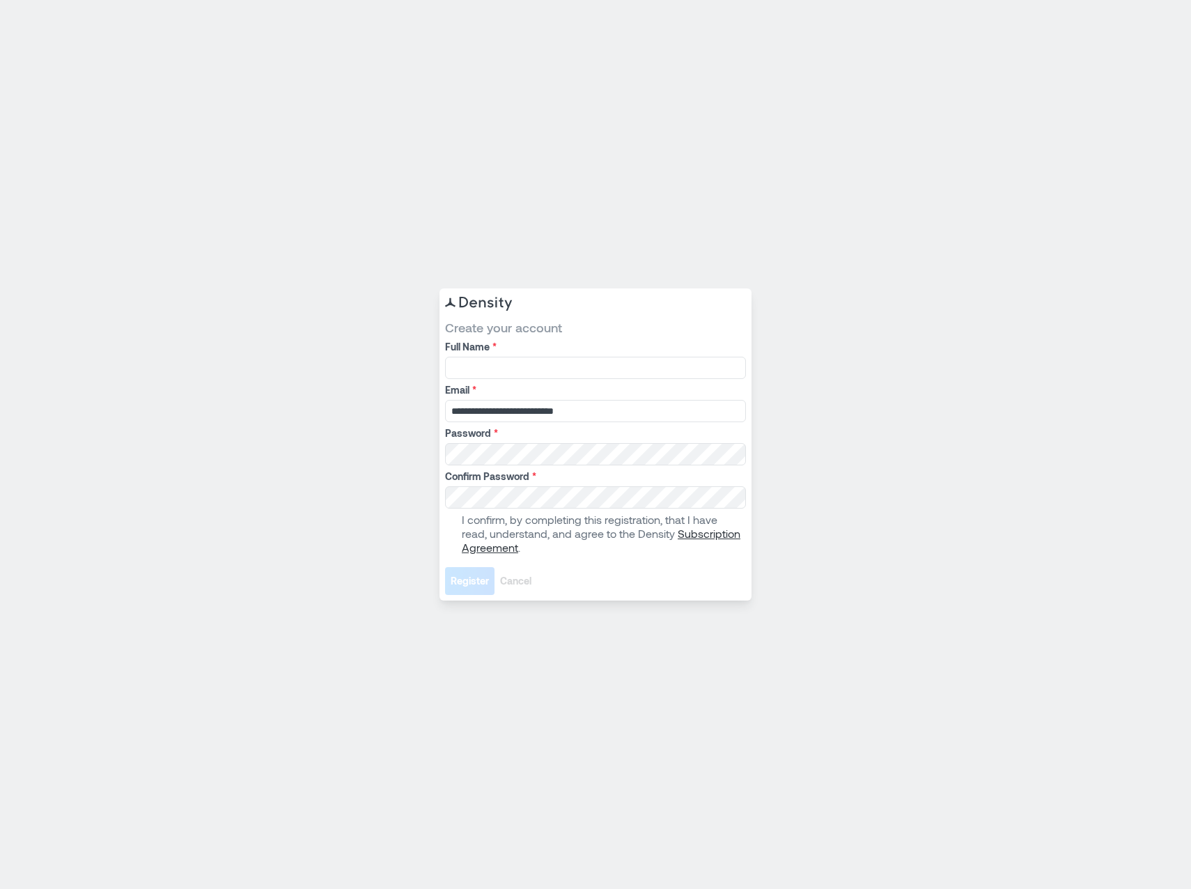 Image resolution: width=1191 pixels, height=889 pixels. What do you see at coordinates (603, 534) in the screenshot?
I see `p: I confirm, by completing this registration, that I have read, understand, and agree to the Density .` at bounding box center [603, 534].